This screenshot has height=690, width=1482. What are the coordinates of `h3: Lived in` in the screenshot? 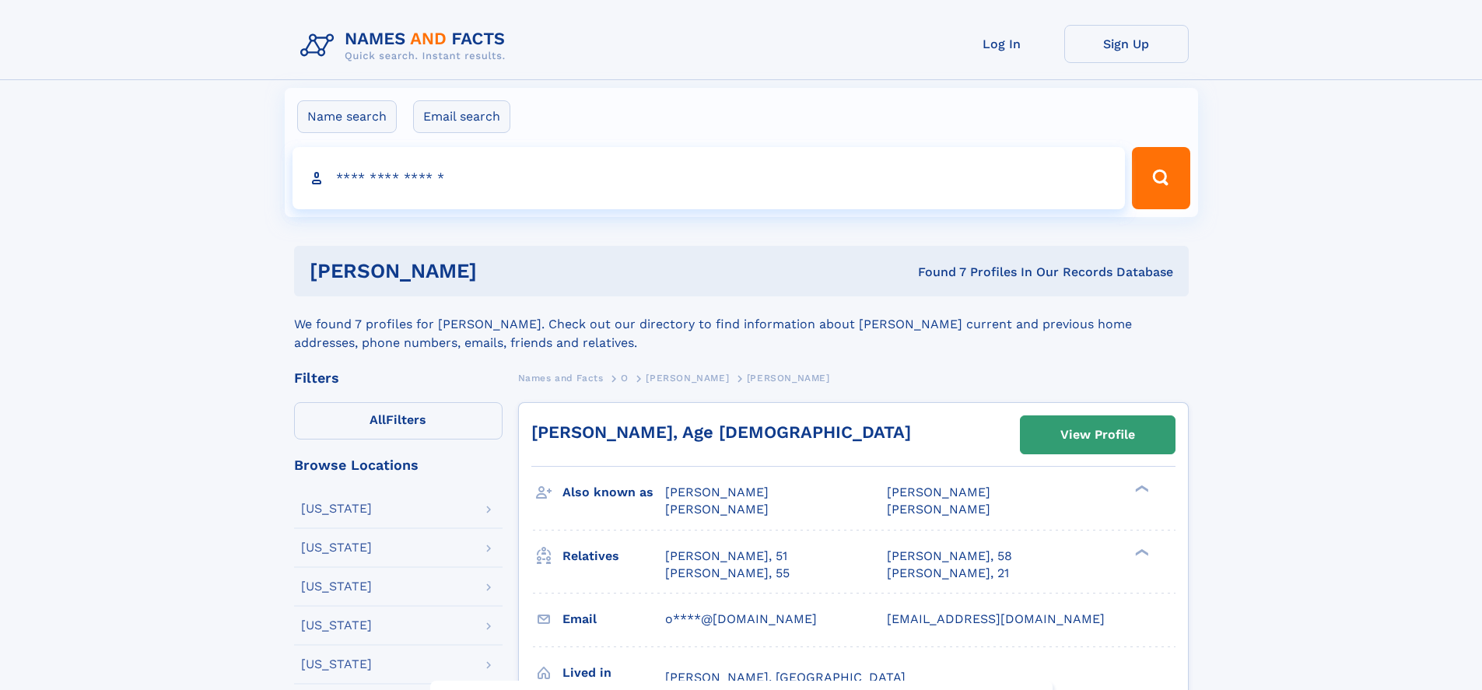 It's located at (614, 673).